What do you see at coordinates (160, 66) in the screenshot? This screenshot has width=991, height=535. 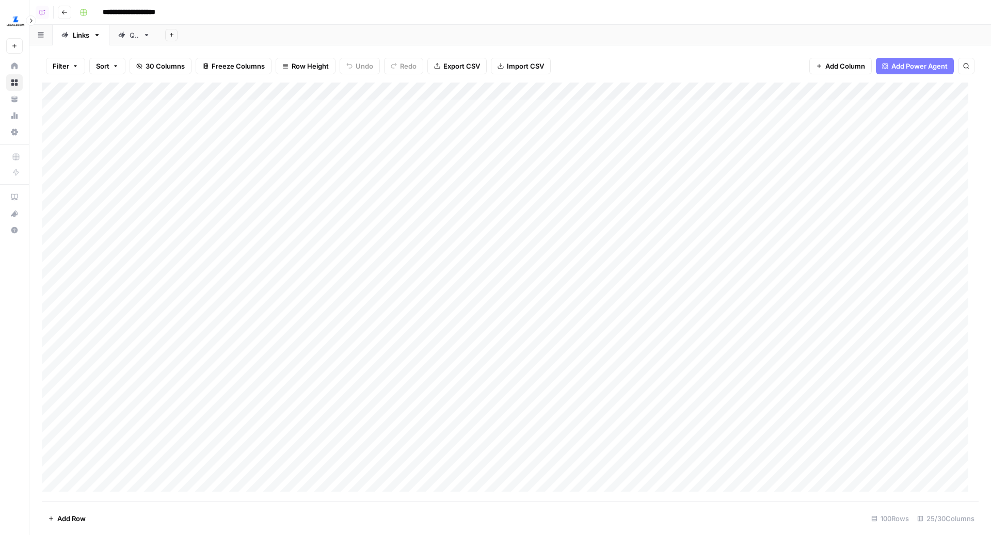 I see `button: 30 Columns` at bounding box center [160, 66].